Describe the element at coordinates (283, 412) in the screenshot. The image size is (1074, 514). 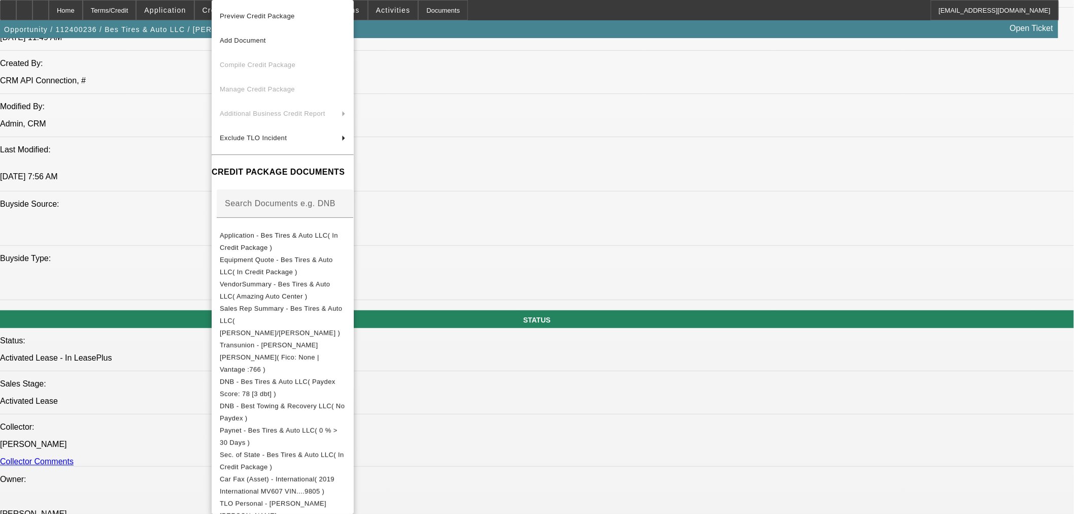
I see `button: DNB - Best Towing & Recovery LLC( No Paydex )` at that location.